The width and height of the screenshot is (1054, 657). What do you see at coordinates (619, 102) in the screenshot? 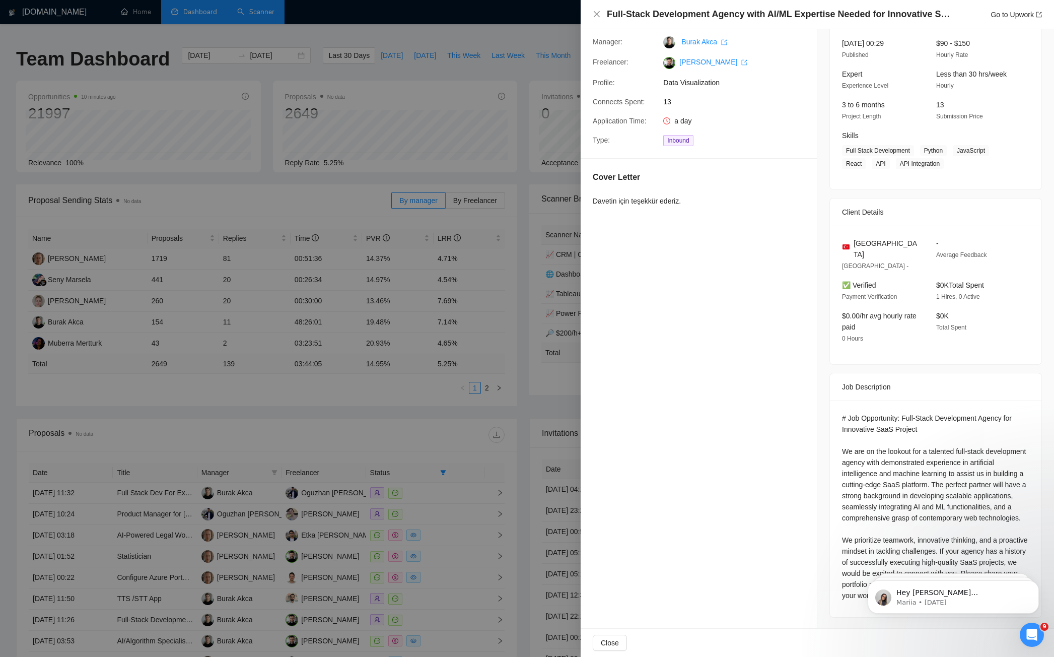
I see `span: Connects Spent:` at bounding box center [619, 102].